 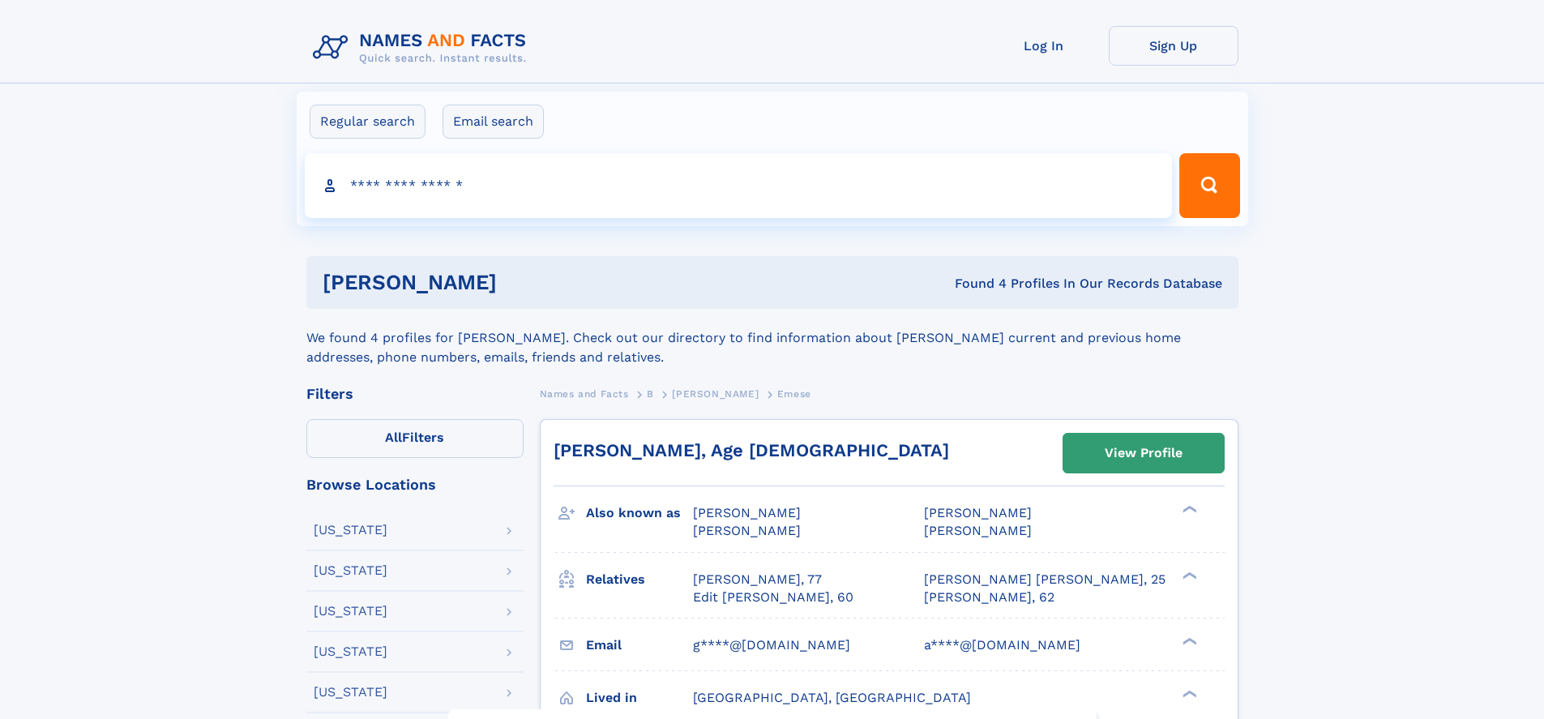 What do you see at coordinates (415, 439) in the screenshot?
I see `label: Filters` at bounding box center [415, 439].